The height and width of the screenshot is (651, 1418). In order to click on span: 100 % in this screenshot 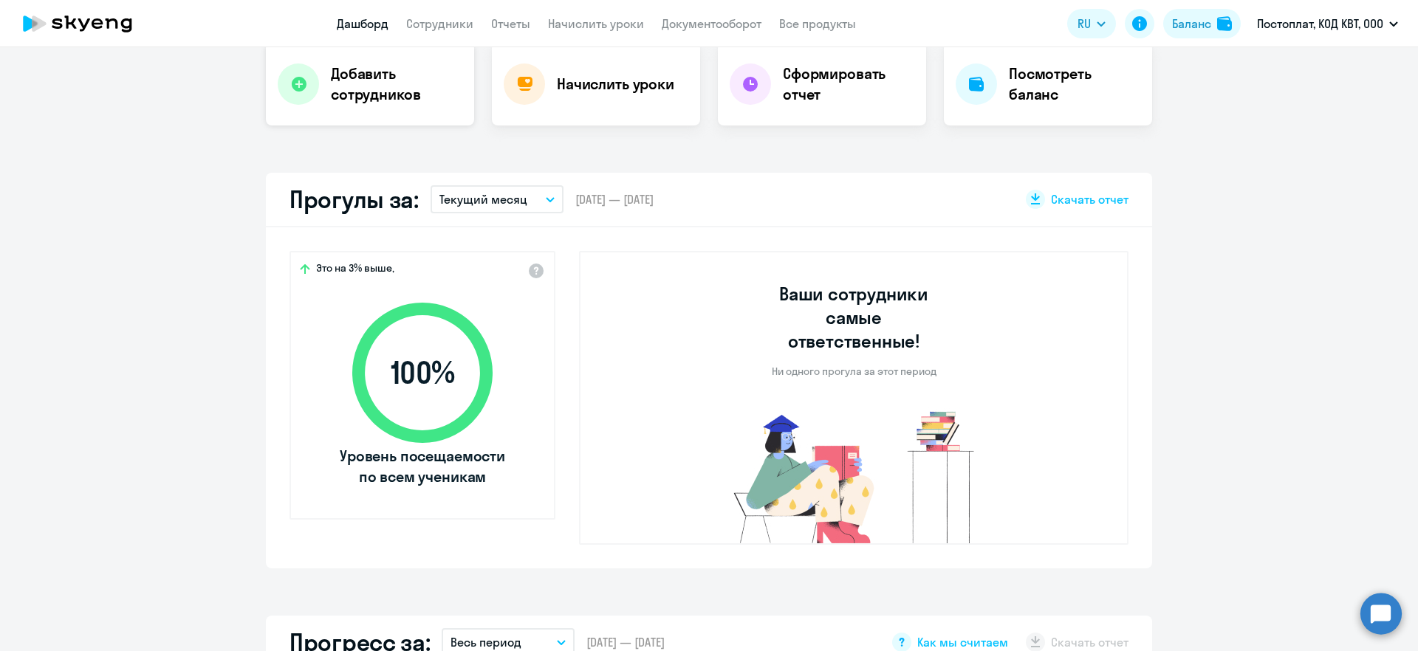, I will do `click(422, 373)`.